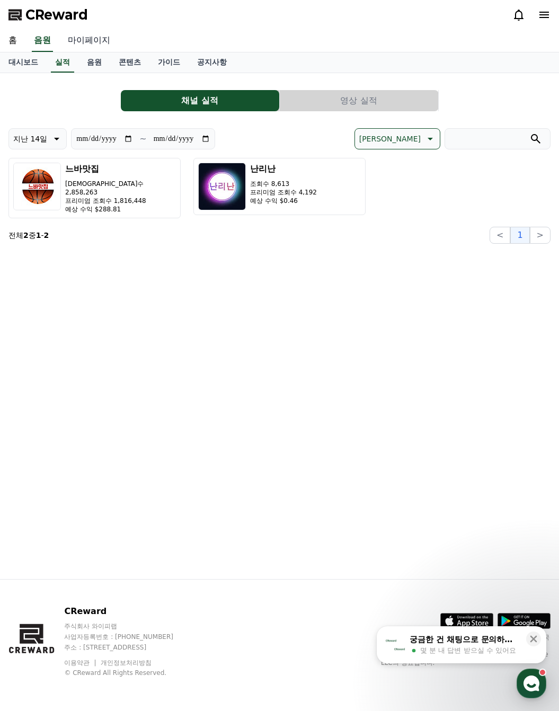 The height and width of the screenshot is (711, 559). Describe the element at coordinates (103, 349) in the screenshot. I see `a: 대화` at that location.